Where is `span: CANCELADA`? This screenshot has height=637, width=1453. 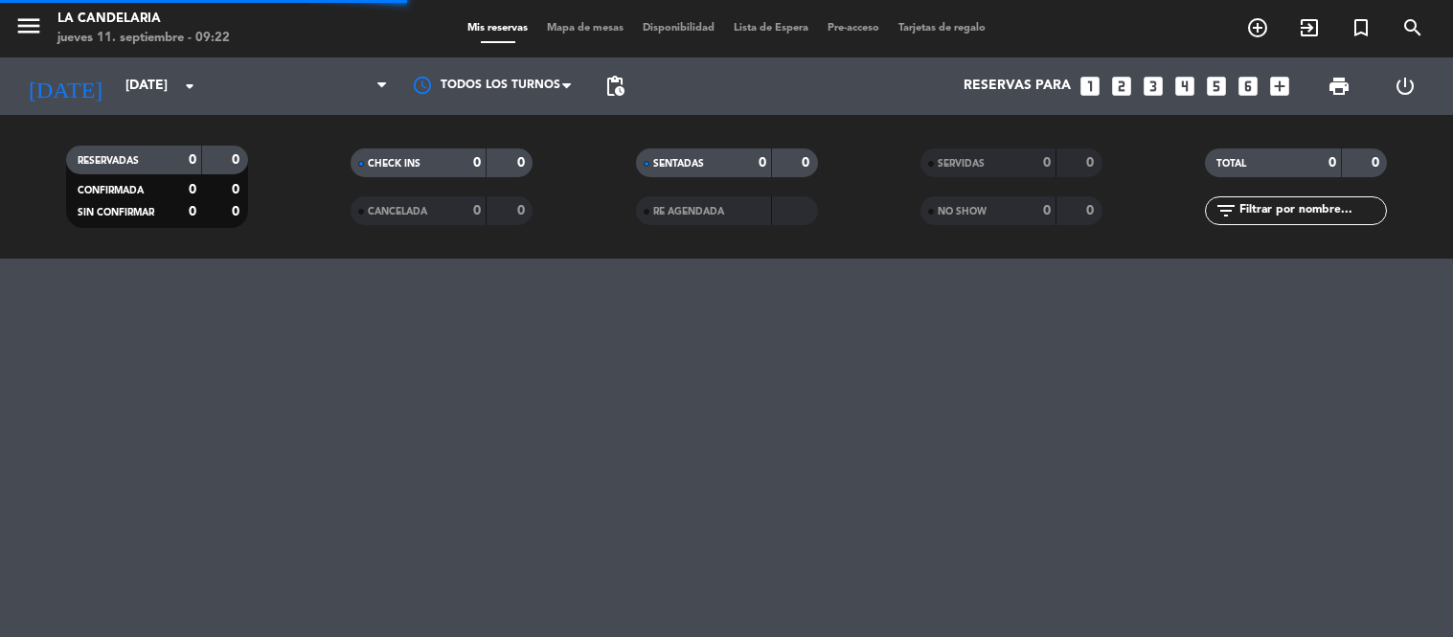
span: CANCELADA is located at coordinates (397, 212).